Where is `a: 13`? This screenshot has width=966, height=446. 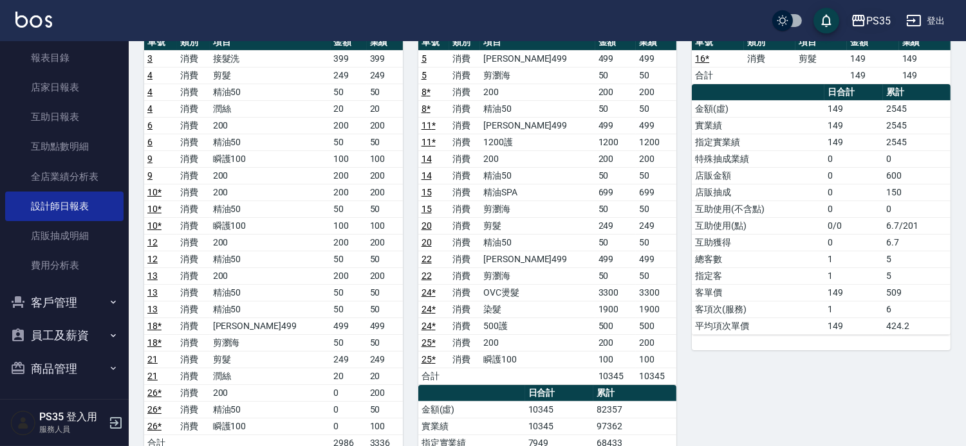
a: 13 is located at coordinates (152, 309).